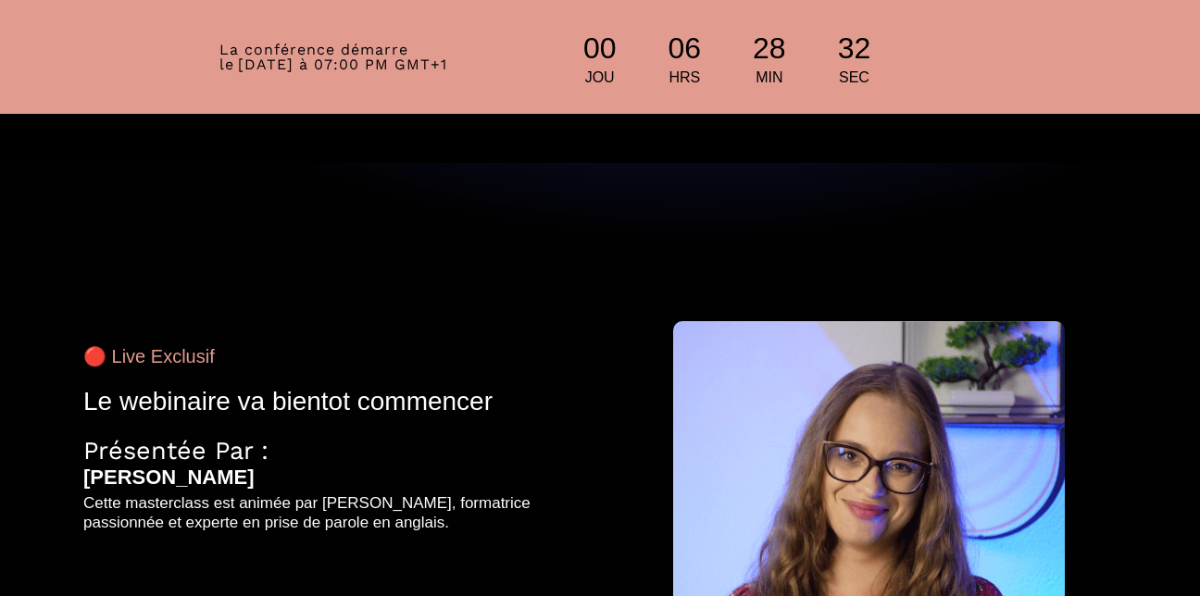  Describe the element at coordinates (331, 356) in the screenshot. I see `div: 🔴 Live Exclusif` at that location.